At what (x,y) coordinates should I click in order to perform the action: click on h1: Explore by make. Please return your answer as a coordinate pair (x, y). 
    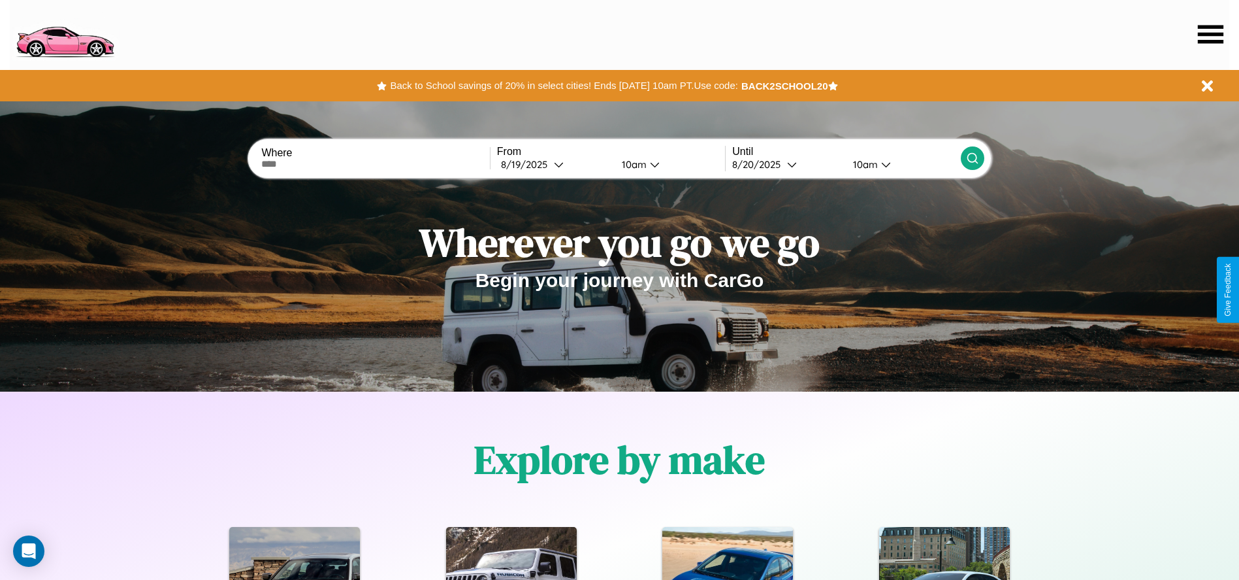
    Looking at the image, I should click on (619, 459).